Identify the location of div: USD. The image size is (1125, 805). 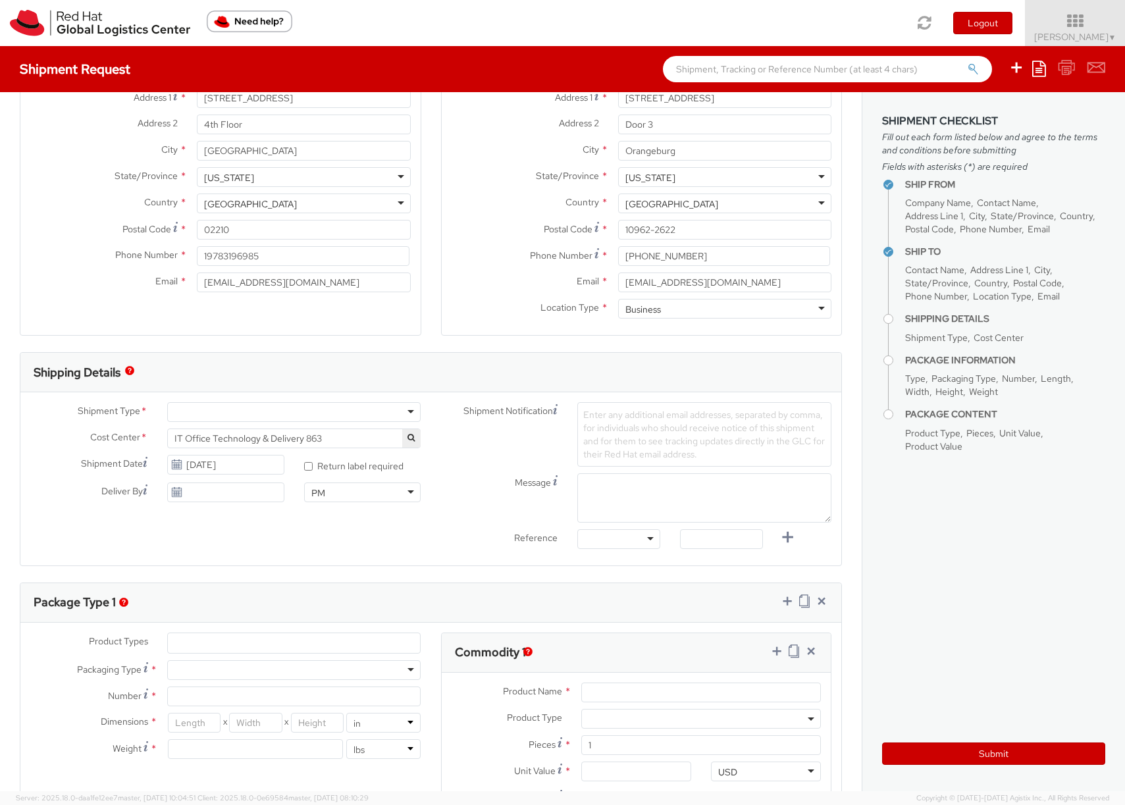
(728, 772).